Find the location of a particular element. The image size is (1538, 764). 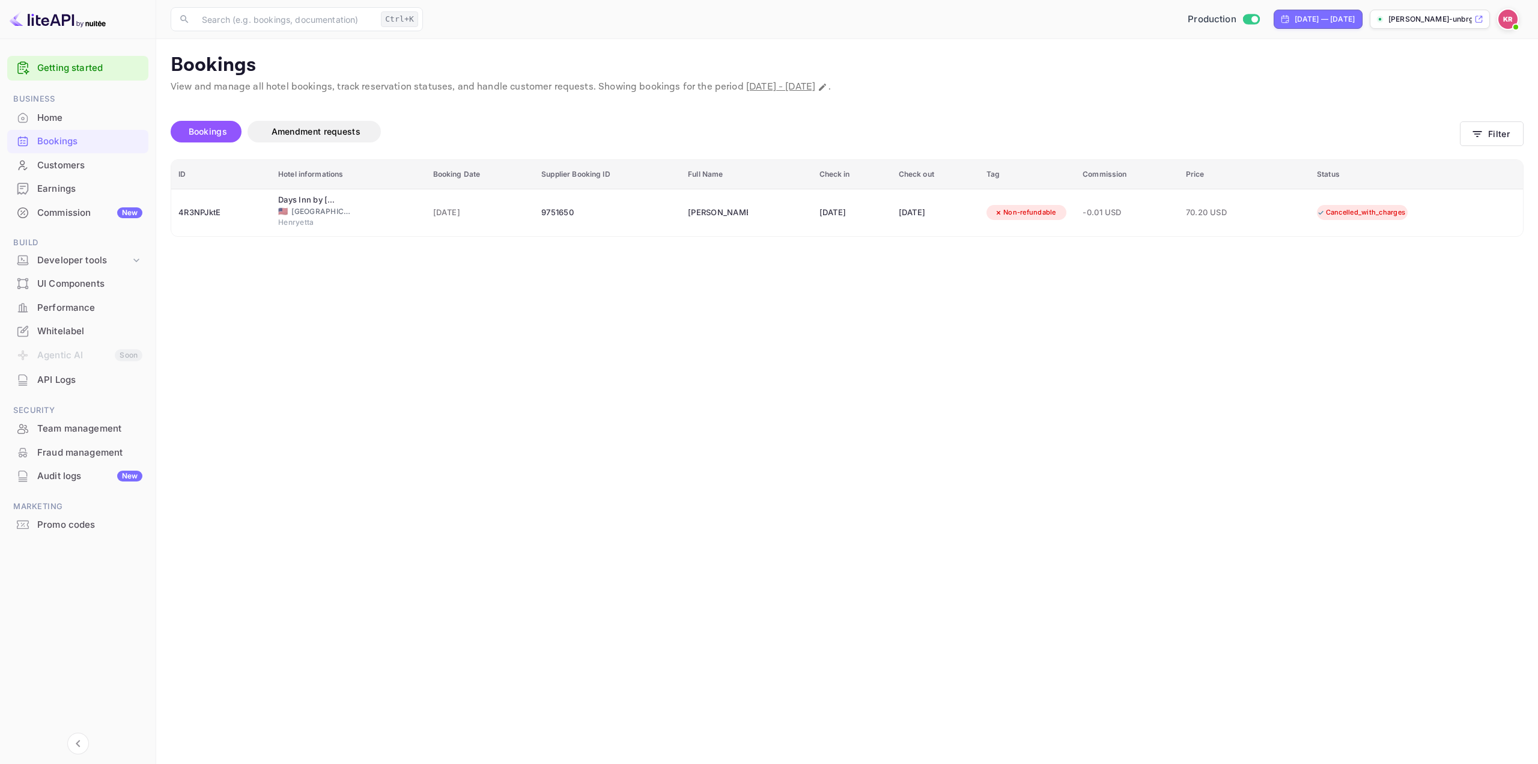

a: UI Components is located at coordinates (78, 283).